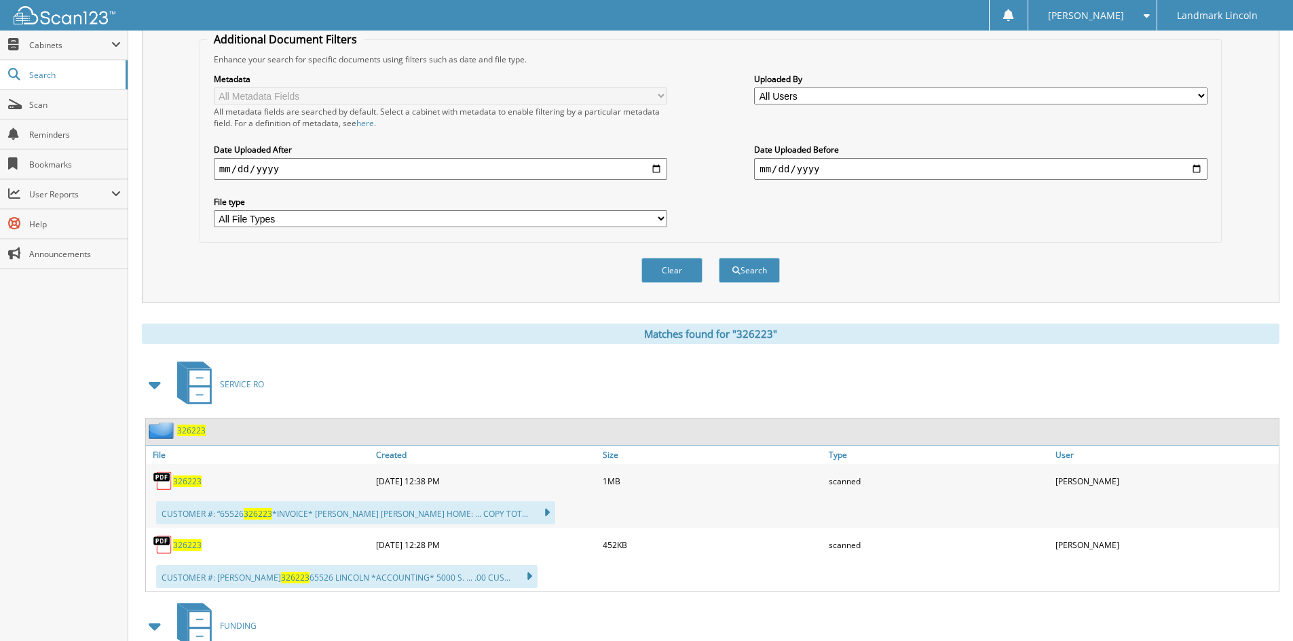  What do you see at coordinates (938, 455) in the screenshot?
I see `a: Type` at bounding box center [938, 455].